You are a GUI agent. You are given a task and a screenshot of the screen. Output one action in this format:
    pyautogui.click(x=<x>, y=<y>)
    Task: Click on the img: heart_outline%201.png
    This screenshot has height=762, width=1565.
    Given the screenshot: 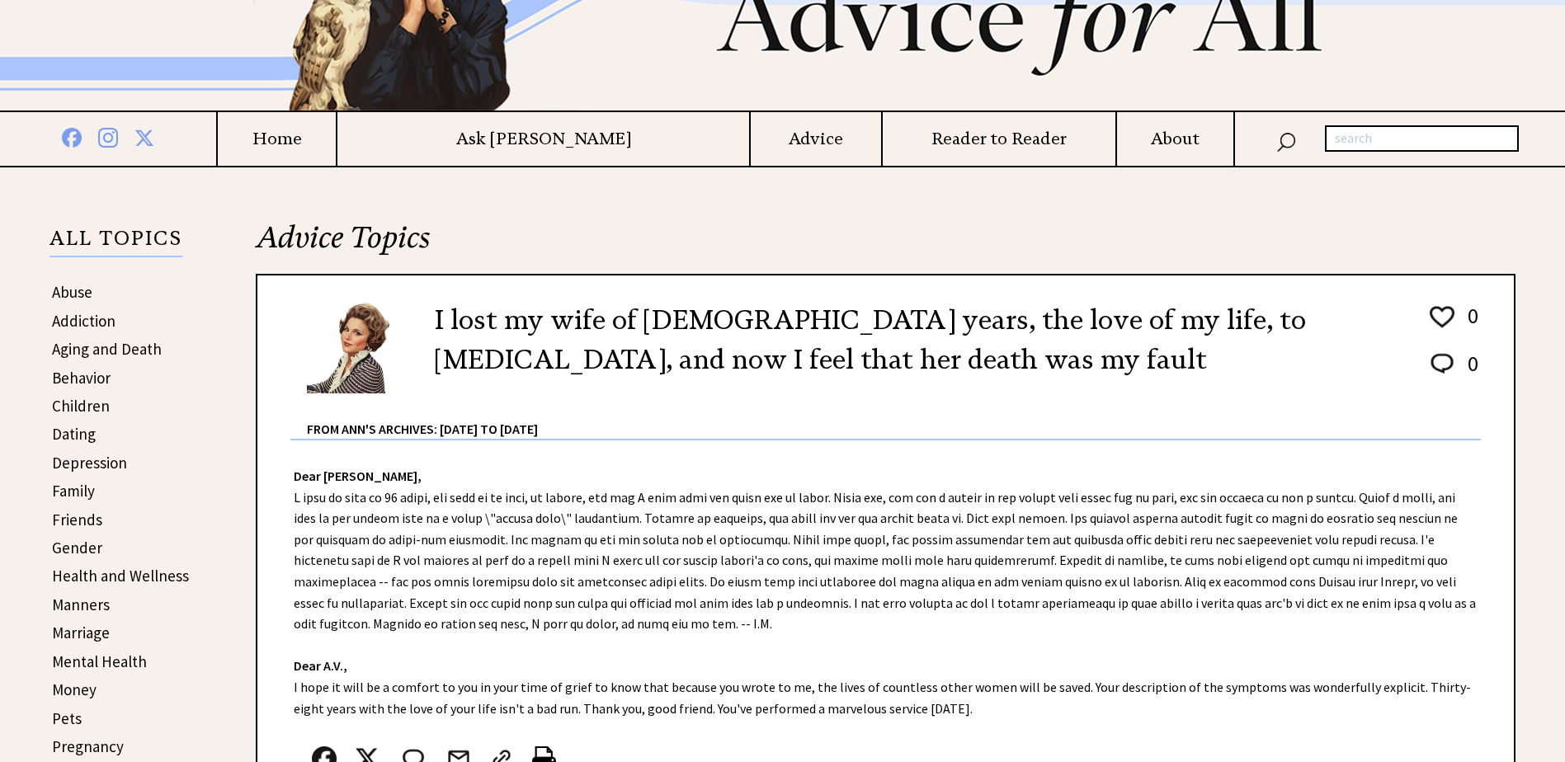 What is the action you would take?
    pyautogui.click(x=1442, y=317)
    